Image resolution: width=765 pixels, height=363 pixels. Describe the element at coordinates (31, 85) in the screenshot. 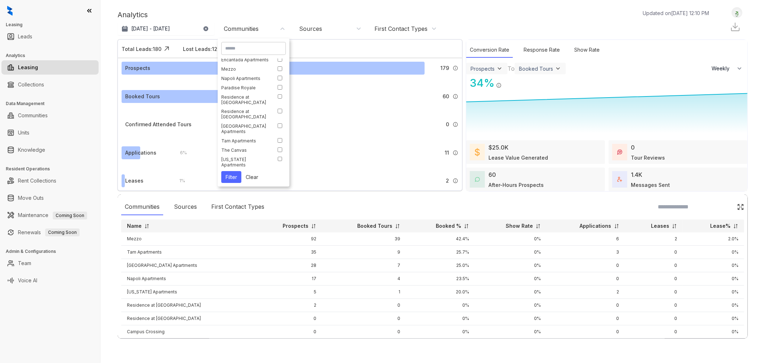

I see `a: Collections` at that location.